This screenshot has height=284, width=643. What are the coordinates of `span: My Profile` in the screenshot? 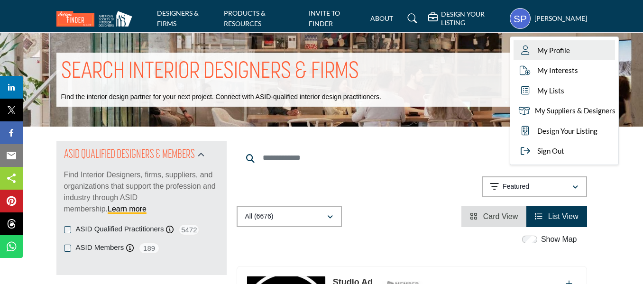 It's located at (553, 50).